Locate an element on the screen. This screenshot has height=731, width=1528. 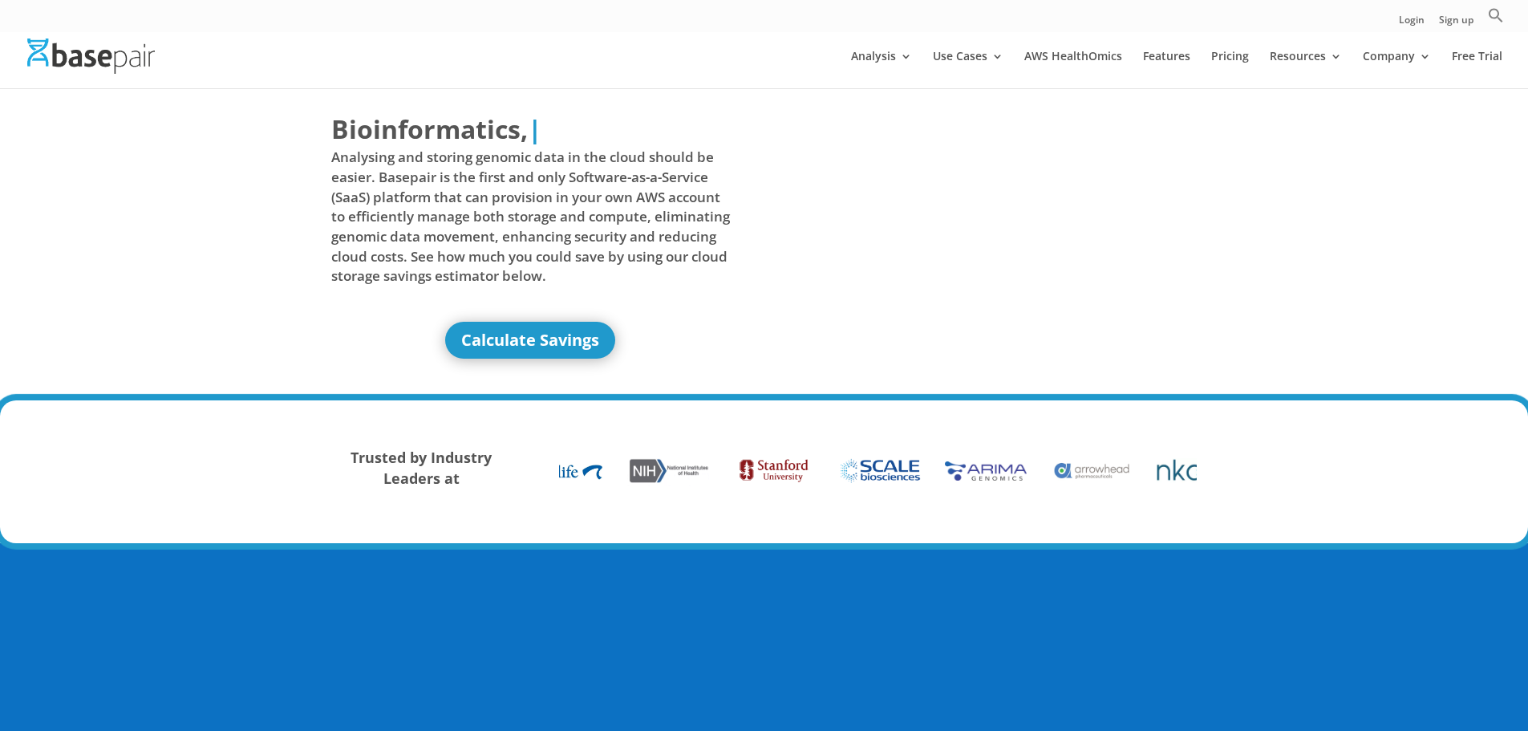
a: Resources is located at coordinates (1305, 69).